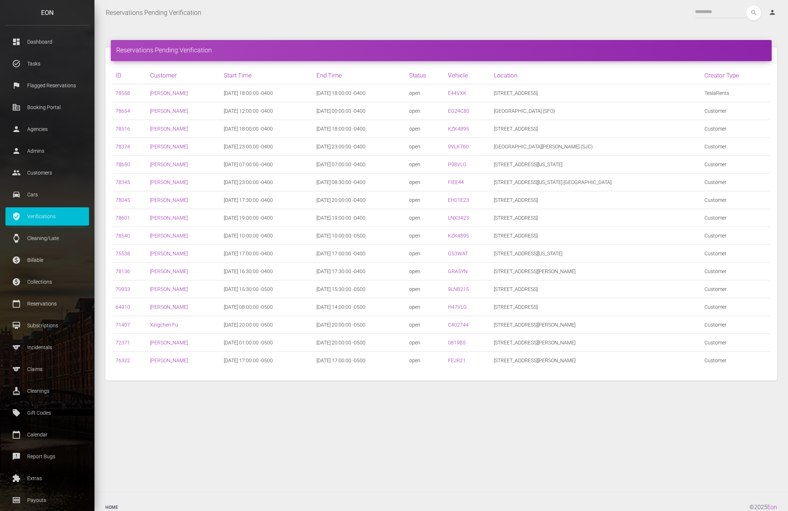 This screenshot has width=788, height=511. What do you see at coordinates (123, 289) in the screenshot?
I see `a: 70933` at bounding box center [123, 289].